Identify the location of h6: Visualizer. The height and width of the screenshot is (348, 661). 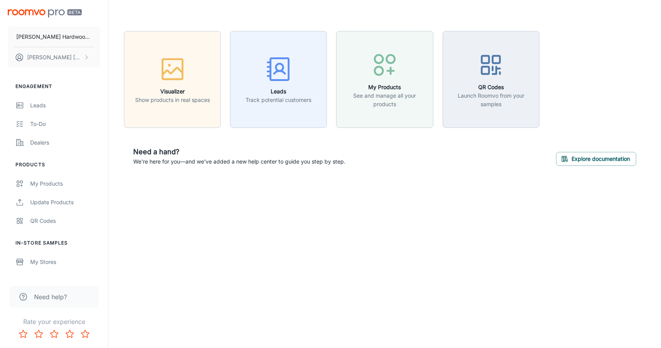
(172, 91).